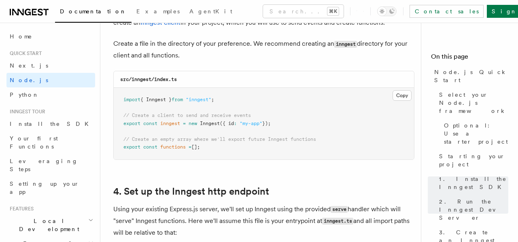 This screenshot has height=242, width=518. What do you see at coordinates (149, 79) in the screenshot?
I see `code: src/inngest/index.ts` at bounding box center [149, 79].